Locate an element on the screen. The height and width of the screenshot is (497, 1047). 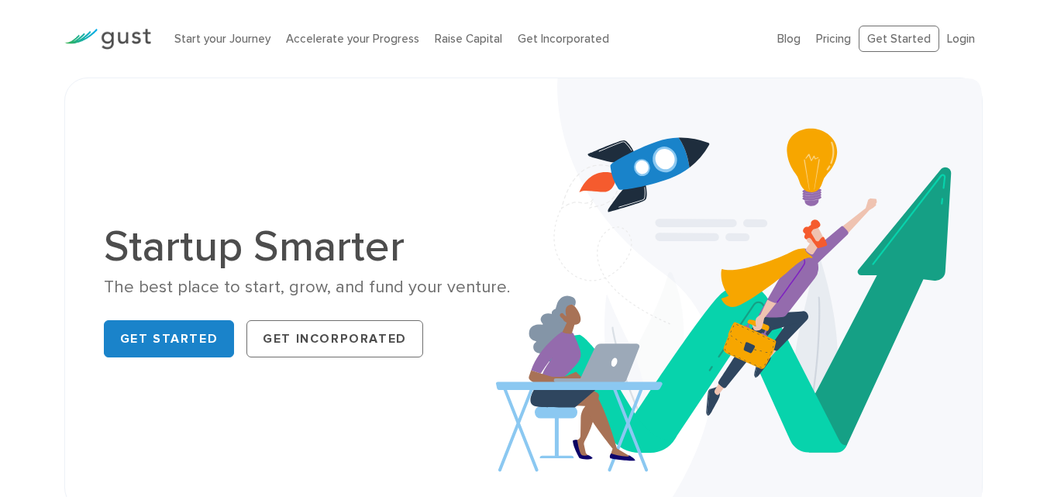
a: Accelerate your Progress is located at coordinates (353, 39).